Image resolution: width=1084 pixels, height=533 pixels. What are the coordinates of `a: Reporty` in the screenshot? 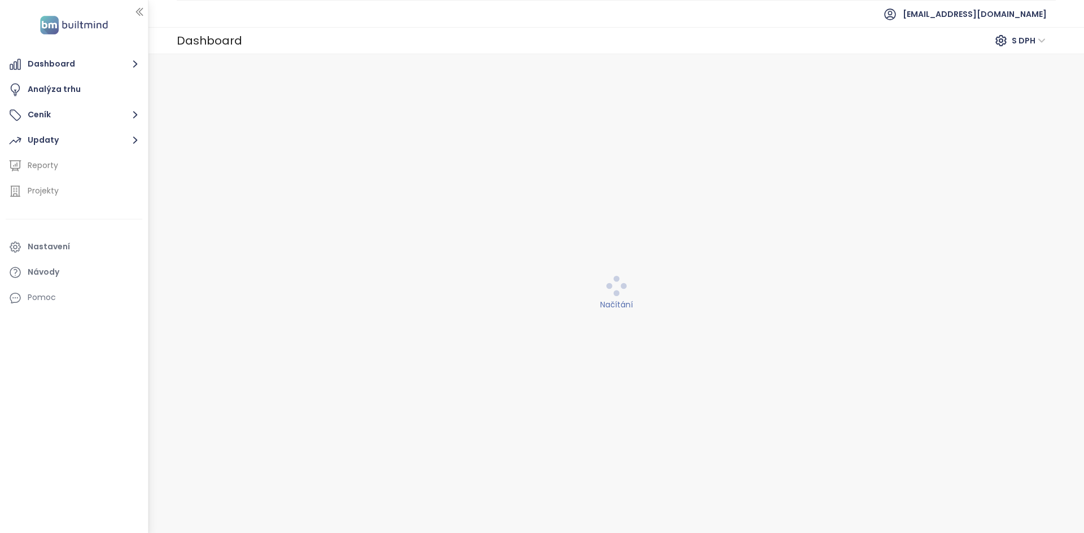 It's located at (74, 166).